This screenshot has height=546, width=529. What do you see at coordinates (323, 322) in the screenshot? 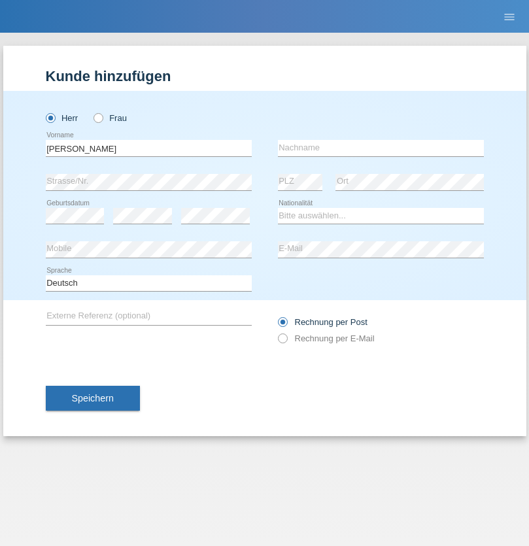
I see `label: Rechnung per Post` at bounding box center [323, 322].